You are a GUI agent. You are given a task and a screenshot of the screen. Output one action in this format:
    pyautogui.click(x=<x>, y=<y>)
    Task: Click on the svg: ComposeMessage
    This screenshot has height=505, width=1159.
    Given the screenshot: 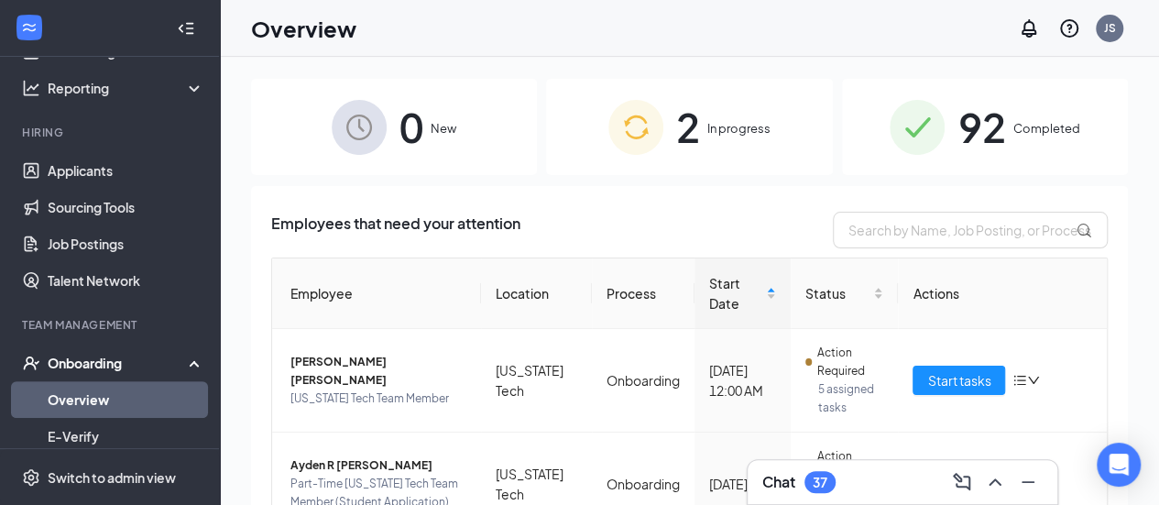 What is the action you would take?
    pyautogui.click(x=962, y=482)
    